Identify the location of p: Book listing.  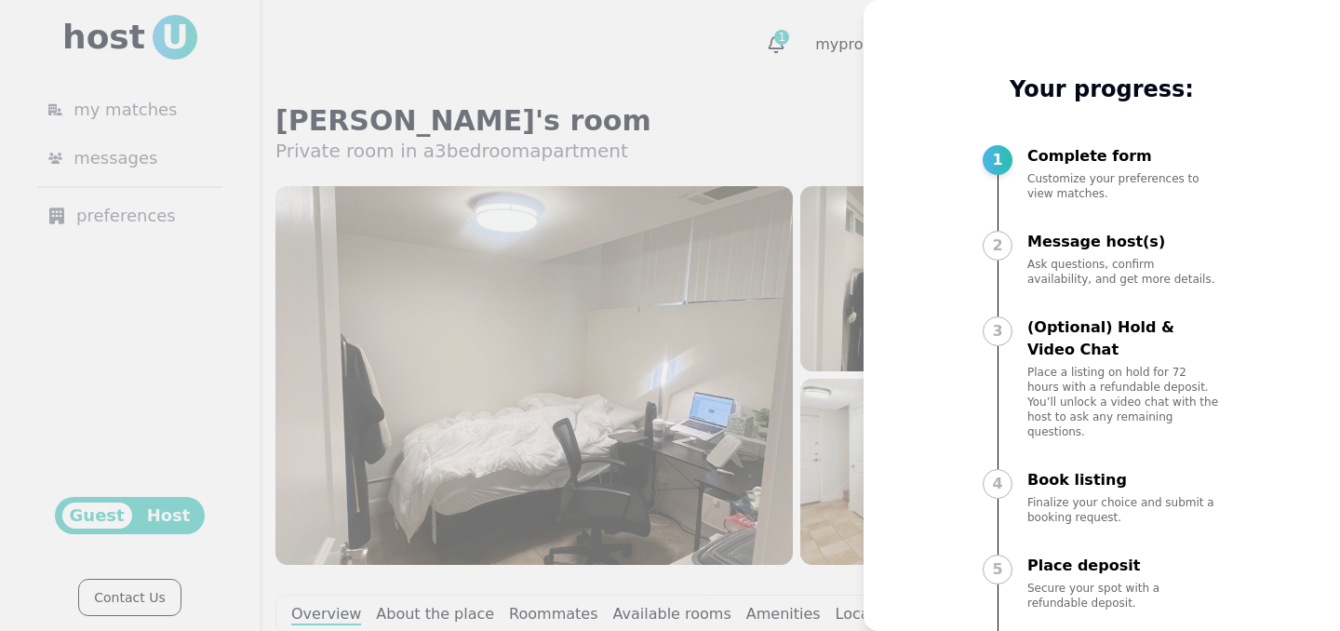
(1124, 480).